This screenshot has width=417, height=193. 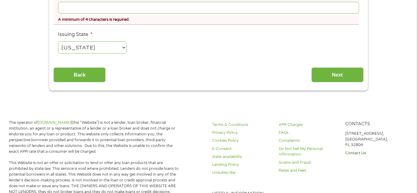 I want to click on a: Privacy Policy, so click(x=242, y=133).